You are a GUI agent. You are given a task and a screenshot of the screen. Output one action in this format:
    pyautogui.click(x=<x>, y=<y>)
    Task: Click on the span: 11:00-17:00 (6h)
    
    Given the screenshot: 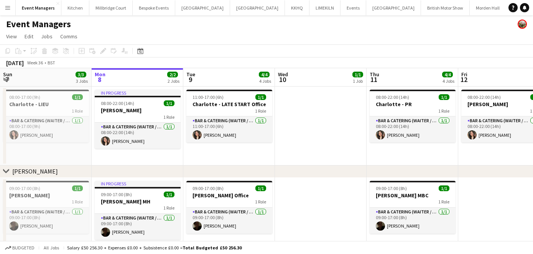 What is the action you would take?
    pyautogui.click(x=208, y=97)
    